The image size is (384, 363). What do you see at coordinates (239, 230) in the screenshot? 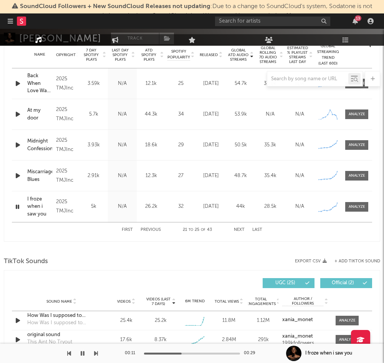
I see `button: Next` at bounding box center [239, 230].